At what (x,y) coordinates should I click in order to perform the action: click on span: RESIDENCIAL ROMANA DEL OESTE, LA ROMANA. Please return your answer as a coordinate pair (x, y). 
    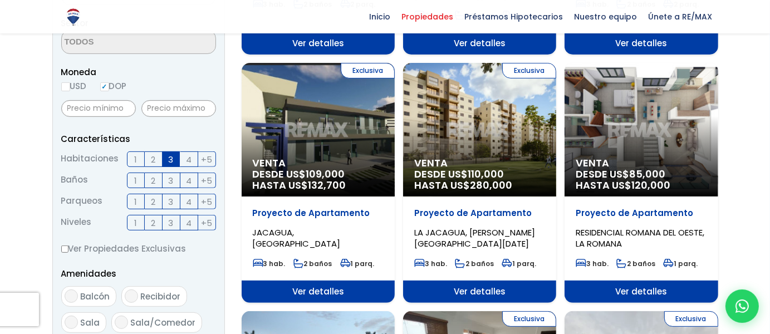
    Looking at the image, I should click on (639, 238).